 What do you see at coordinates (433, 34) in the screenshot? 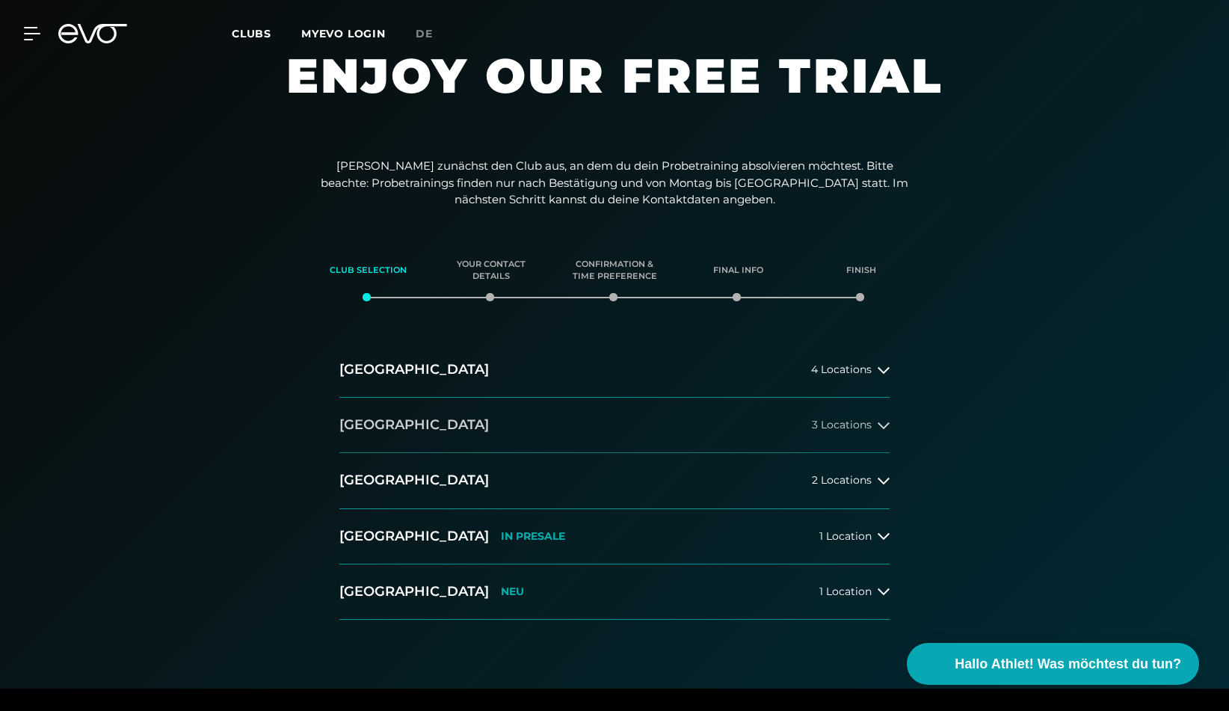
I see `a: de` at bounding box center [433, 34].